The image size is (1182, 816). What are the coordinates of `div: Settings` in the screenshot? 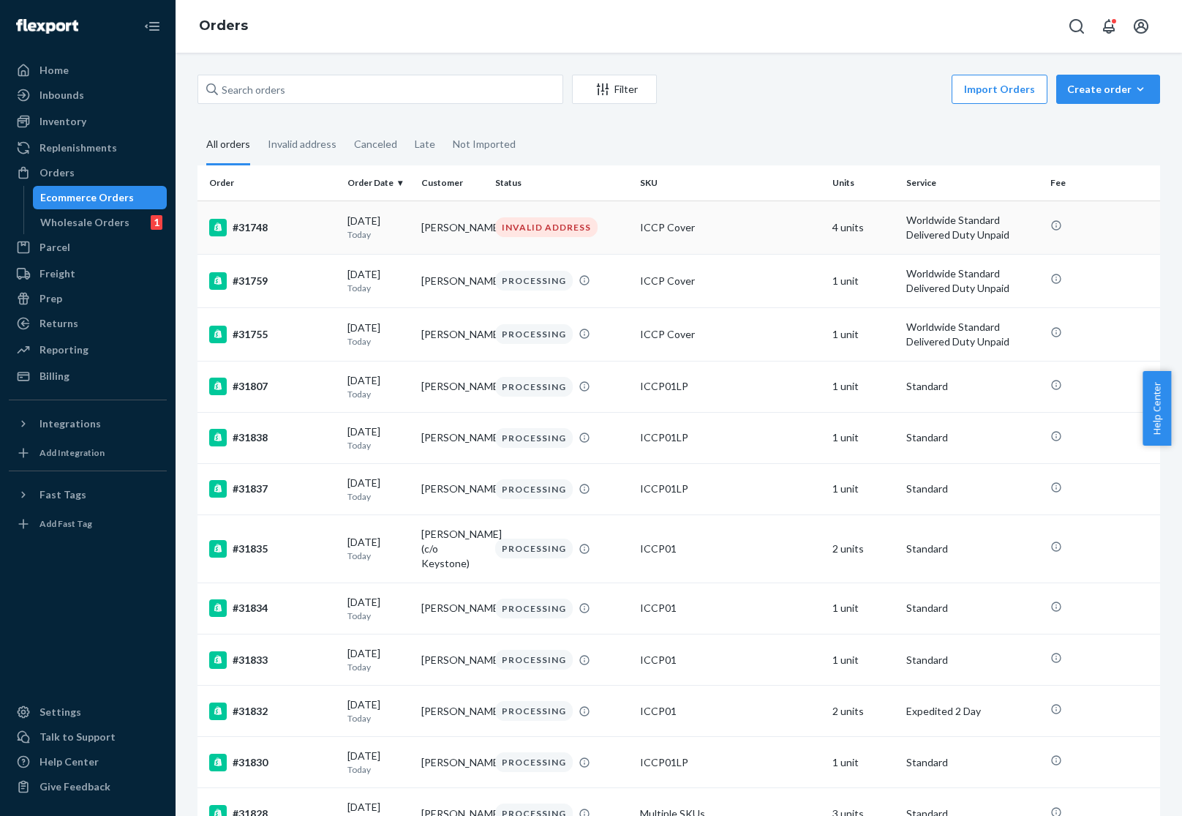 It's located at (60, 712).